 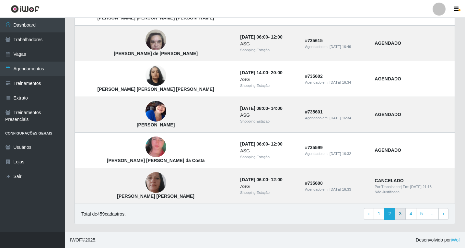 What do you see at coordinates (156, 111) in the screenshot?
I see `img: Francisca Margarete de Oliveira` at bounding box center [156, 111].